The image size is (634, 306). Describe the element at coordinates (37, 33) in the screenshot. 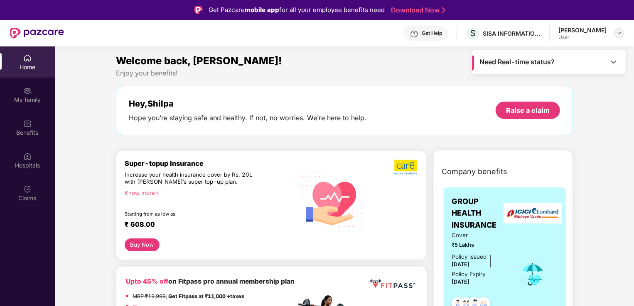

I see `img: New Pazcare Logo` at that location.